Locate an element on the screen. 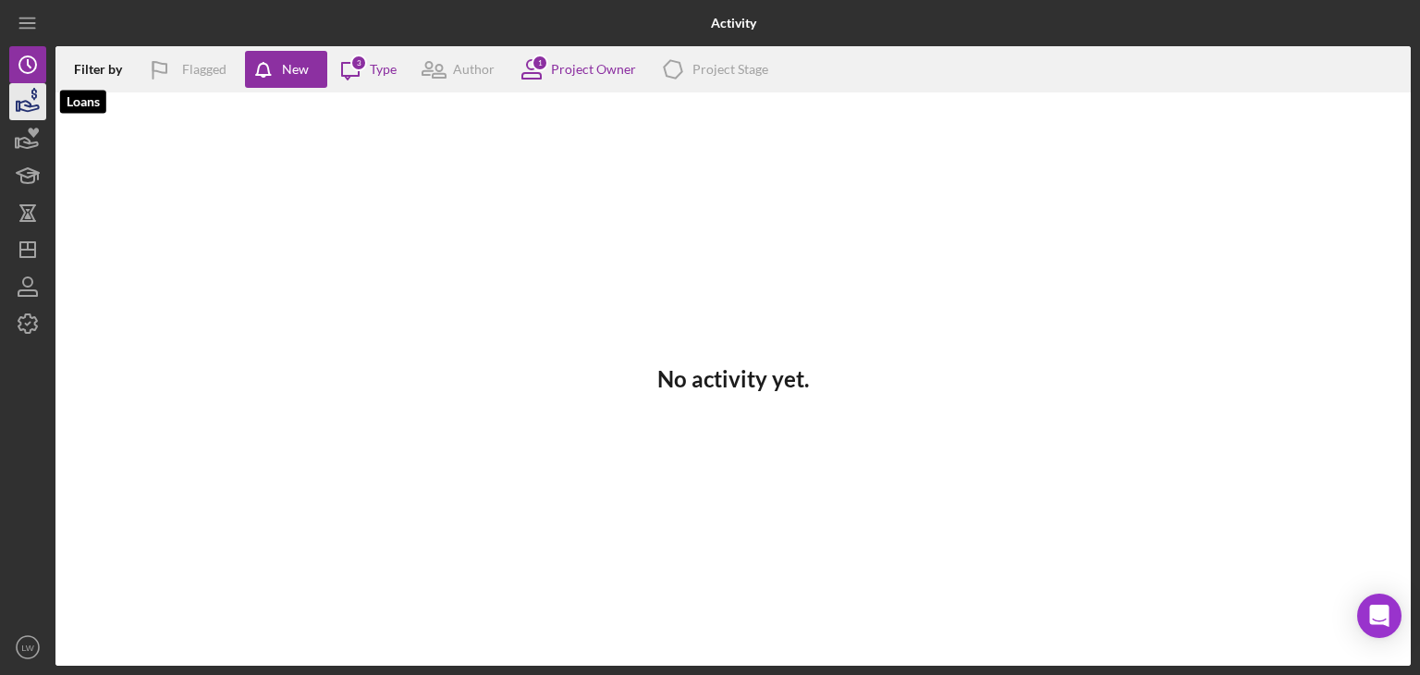 The width and height of the screenshot is (1420, 675). b: Activity is located at coordinates (733, 23).